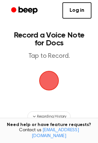 The height and width of the screenshot is (143, 98). What do you see at coordinates (77, 10) in the screenshot?
I see `a: Log in` at bounding box center [77, 10].